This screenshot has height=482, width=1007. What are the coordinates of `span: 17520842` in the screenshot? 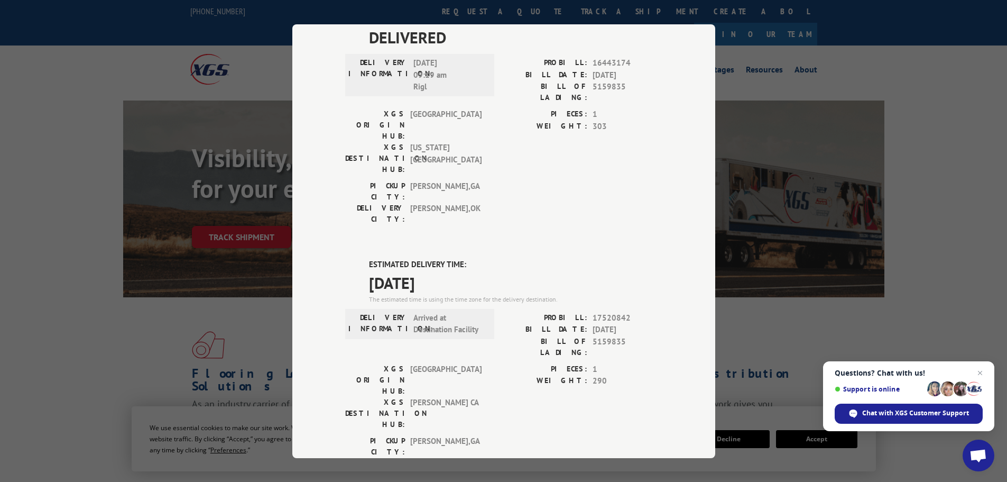 It's located at (628, 317).